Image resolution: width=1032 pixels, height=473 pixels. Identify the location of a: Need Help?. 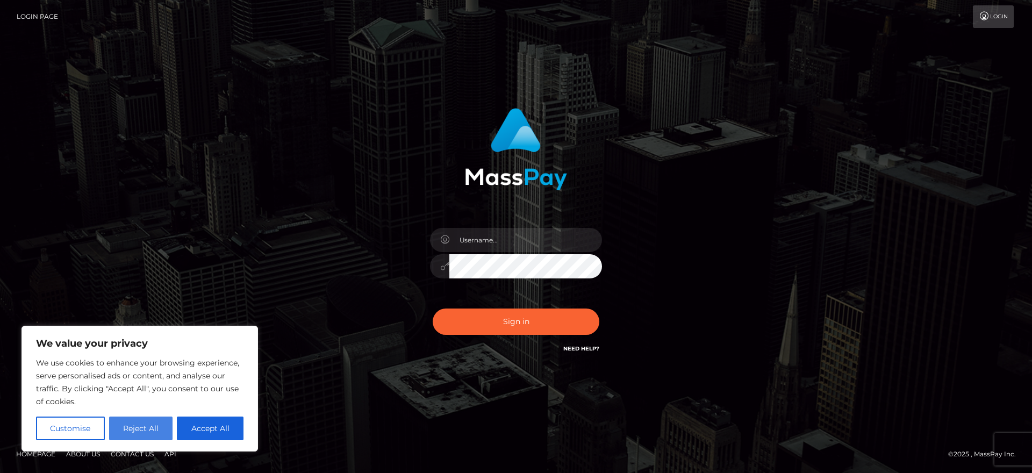
(581, 348).